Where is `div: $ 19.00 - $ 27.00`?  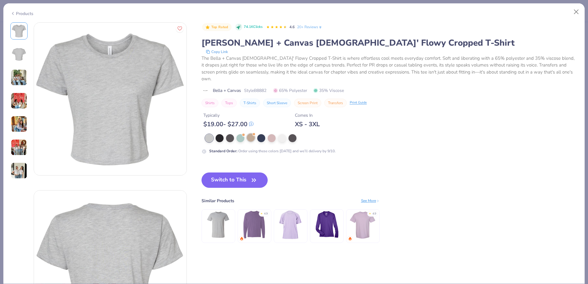 div: $ 19.00 - $ 27.00 is located at coordinates (228, 124).